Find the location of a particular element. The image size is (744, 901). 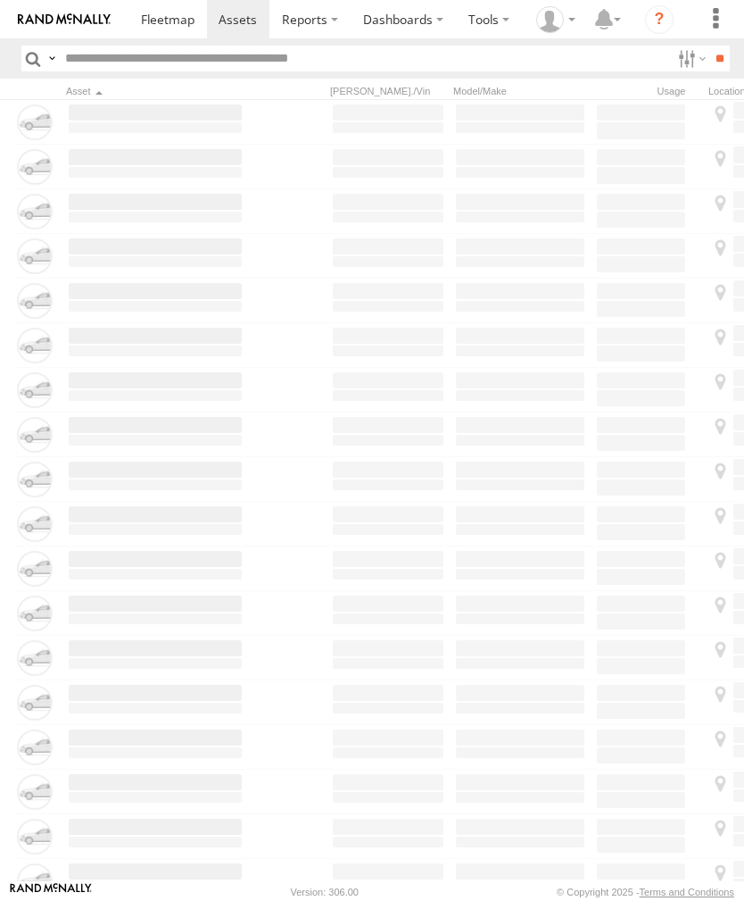

label: Search Query is located at coordinates (52, 58).